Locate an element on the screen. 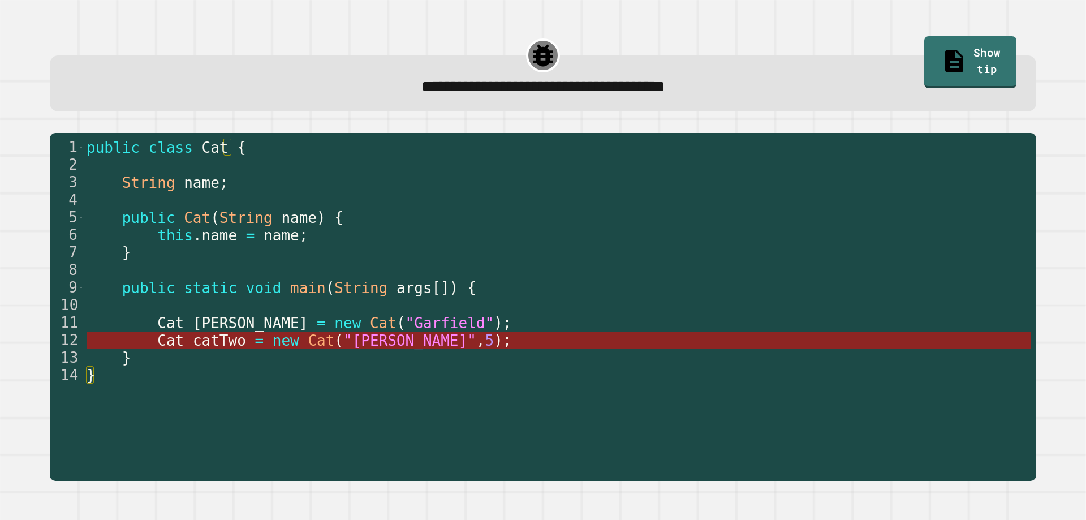 The image size is (1086, 520). div: 13 is located at coordinates (67, 357).